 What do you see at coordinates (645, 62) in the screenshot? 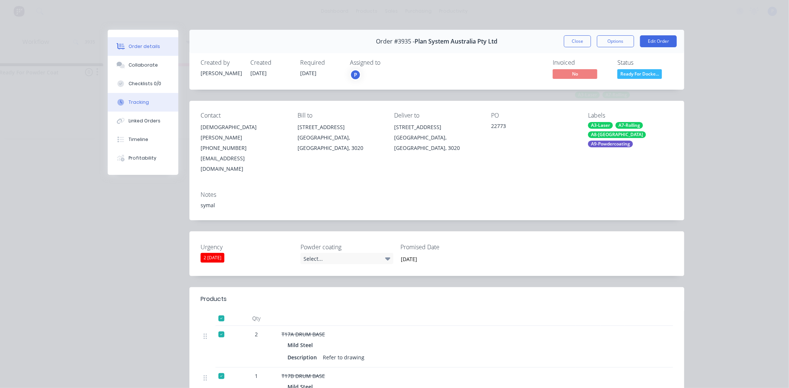
I see `div: Status` at bounding box center [645, 62].